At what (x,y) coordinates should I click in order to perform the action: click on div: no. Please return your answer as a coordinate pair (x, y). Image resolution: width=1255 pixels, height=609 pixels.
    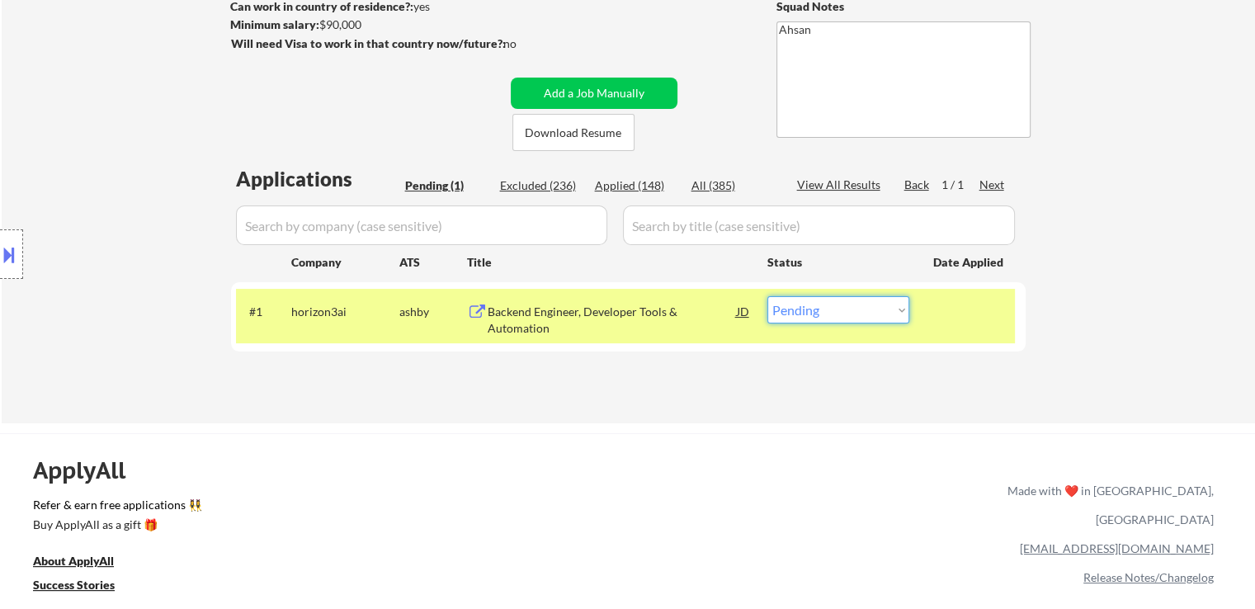
    Looking at the image, I should click on (527, 44).